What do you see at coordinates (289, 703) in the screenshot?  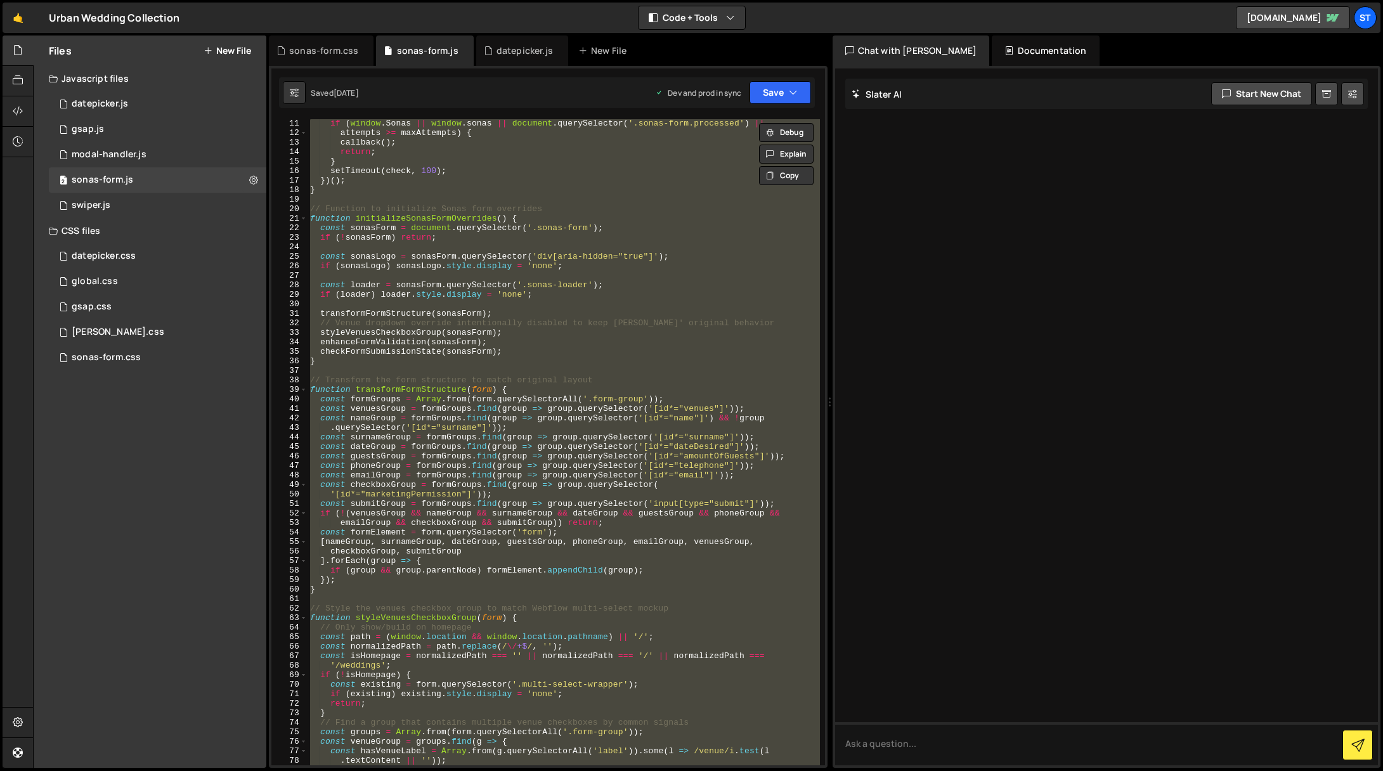 I see `div: 72` at bounding box center [289, 703].